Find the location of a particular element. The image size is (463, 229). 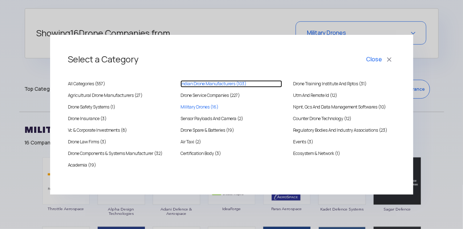

a: Vc & Corporate Investments (8) is located at coordinates (119, 130).